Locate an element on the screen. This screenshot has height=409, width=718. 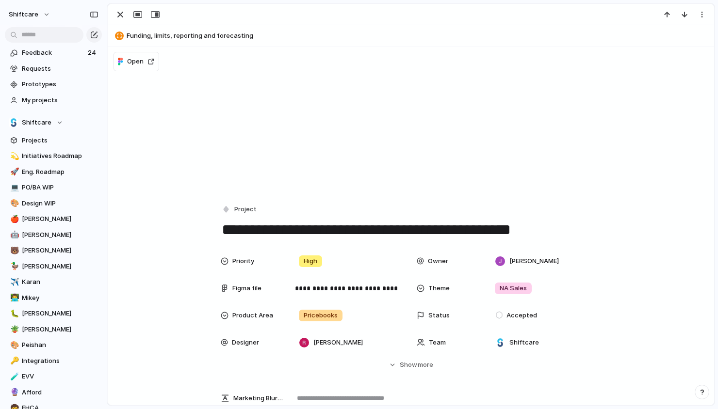
span: Projects is located at coordinates (60, 141).